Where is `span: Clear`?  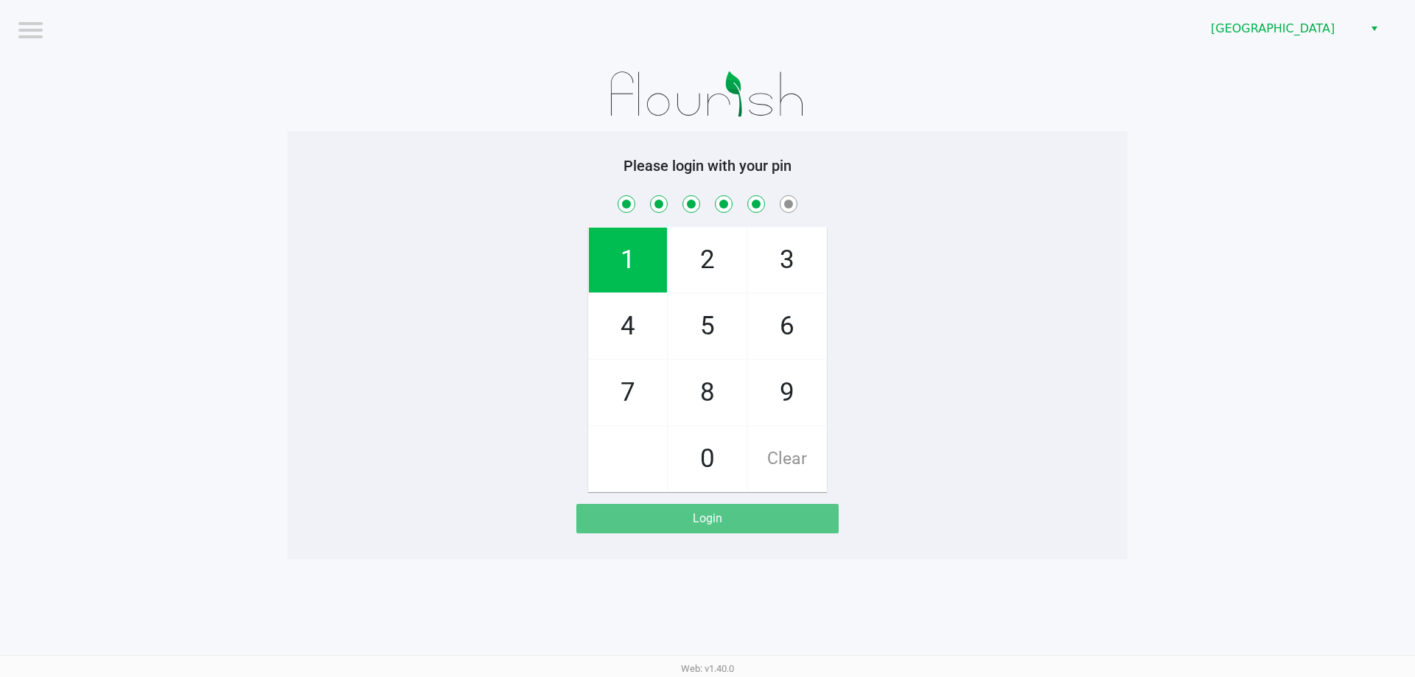 span: Clear is located at coordinates (787, 459).